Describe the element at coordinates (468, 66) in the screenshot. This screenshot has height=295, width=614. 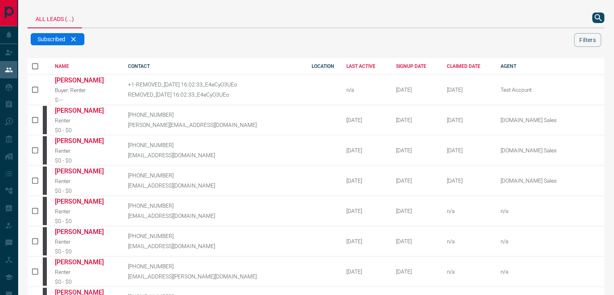
I see `div: CLAIMED DATE` at that location.